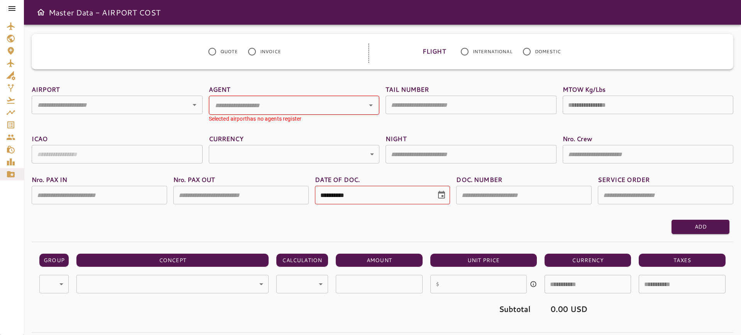 This screenshot has height=335, width=741. I want to click on th: GROUP, so click(54, 260).